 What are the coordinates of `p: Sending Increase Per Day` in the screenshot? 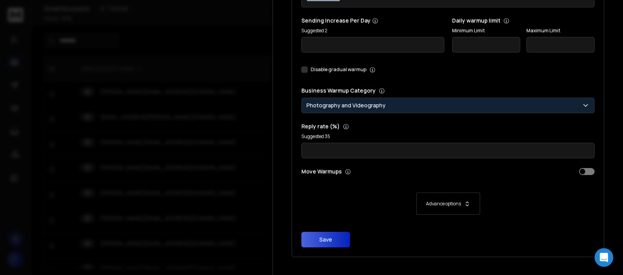 It's located at (373, 21).